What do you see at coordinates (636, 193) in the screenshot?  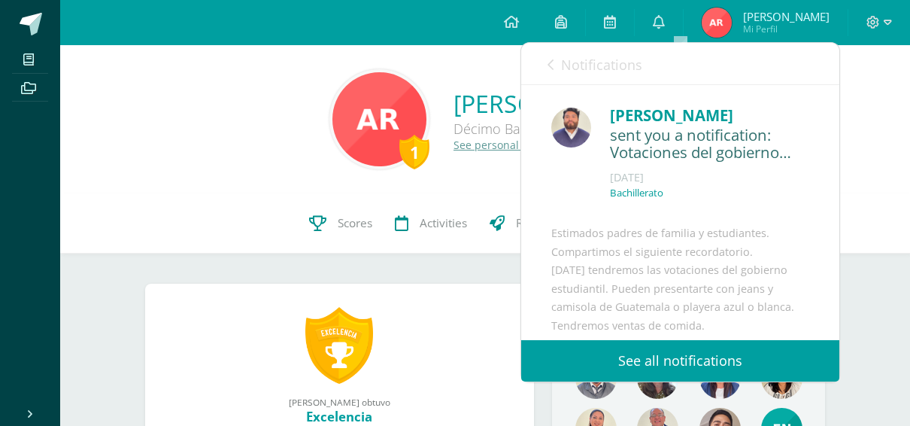 I see `p: Bachillerato` at bounding box center [636, 193].